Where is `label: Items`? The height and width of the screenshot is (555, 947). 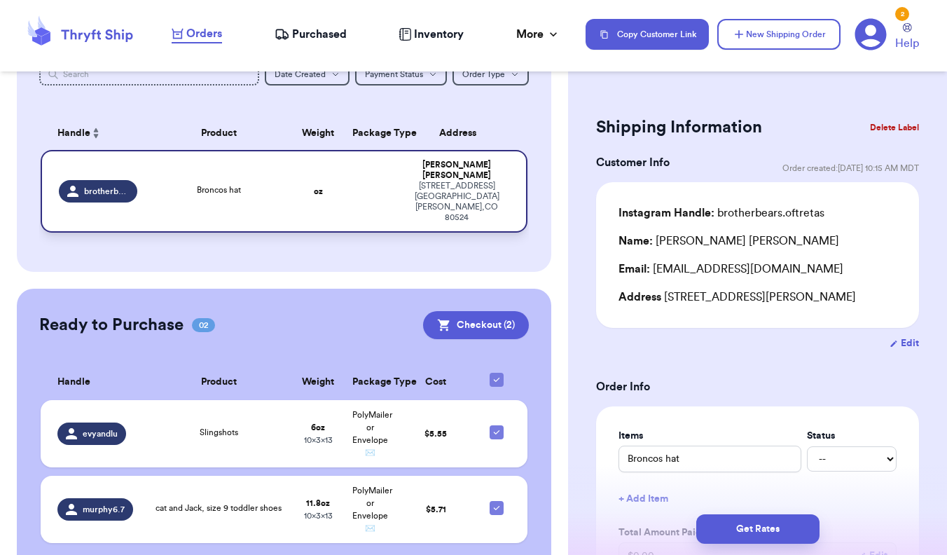
label: Items is located at coordinates (710, 436).